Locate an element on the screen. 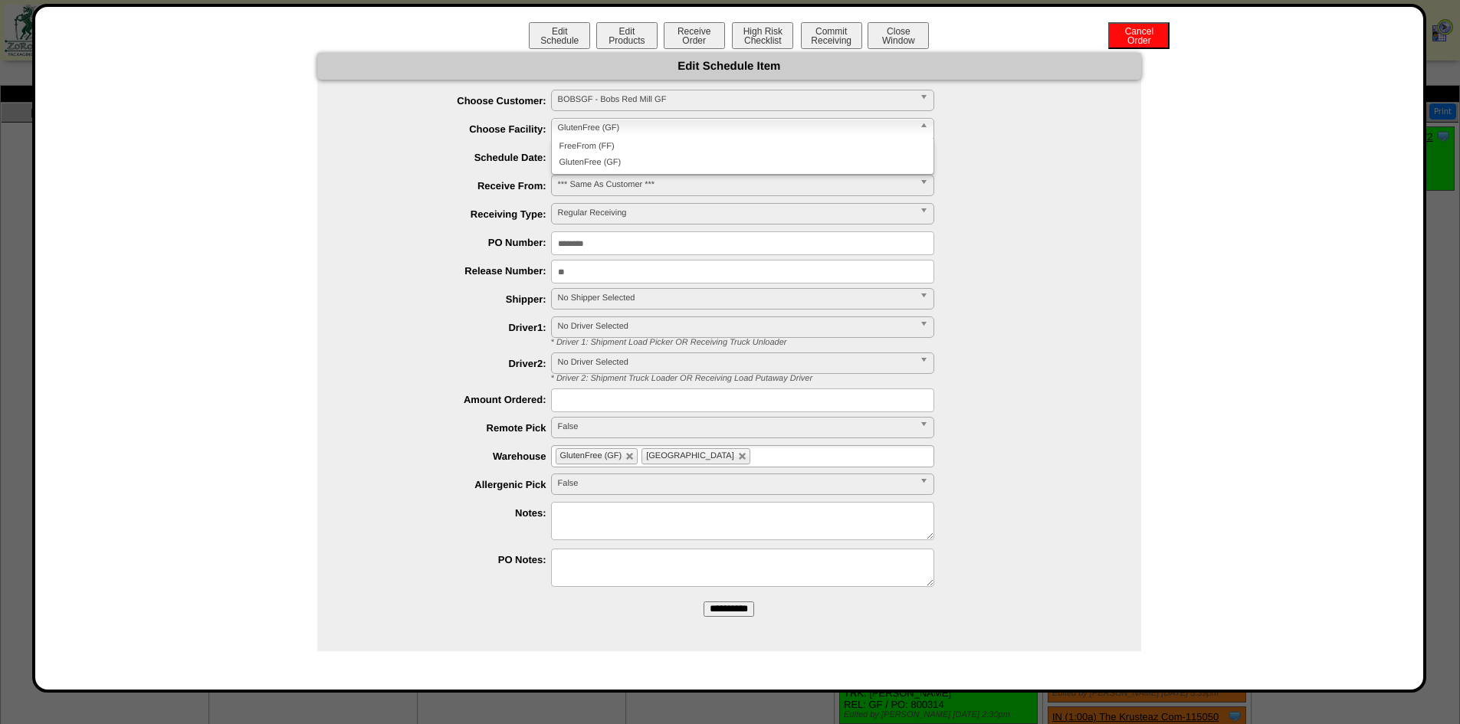 Image resolution: width=1460 pixels, height=724 pixels. div: * Driver 2: Shipment Truck Loader OR Receiving Load Putaway Driver is located at coordinates (840, 379).